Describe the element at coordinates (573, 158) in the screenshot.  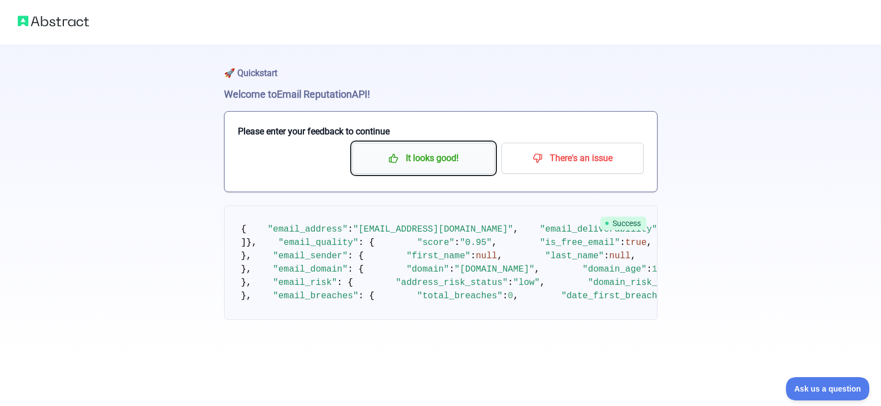
I see `button: There's an issue` at that location.